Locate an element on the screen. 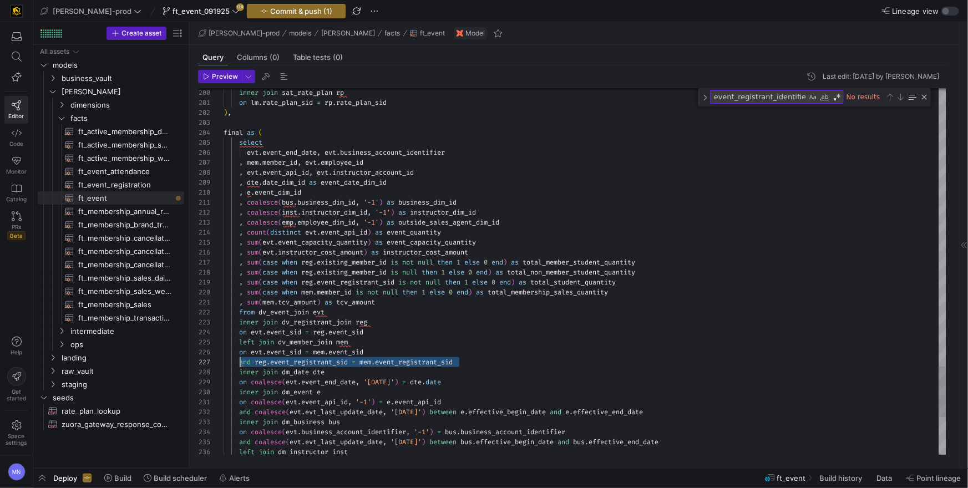 The height and width of the screenshot is (488, 968). span: Point lineage is located at coordinates (939, 478).